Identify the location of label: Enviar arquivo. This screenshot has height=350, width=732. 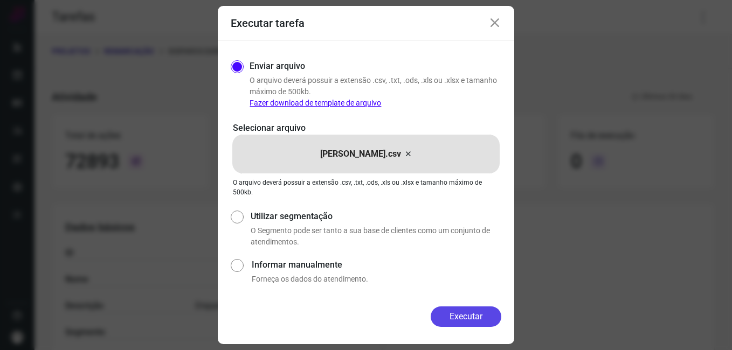
(277, 66).